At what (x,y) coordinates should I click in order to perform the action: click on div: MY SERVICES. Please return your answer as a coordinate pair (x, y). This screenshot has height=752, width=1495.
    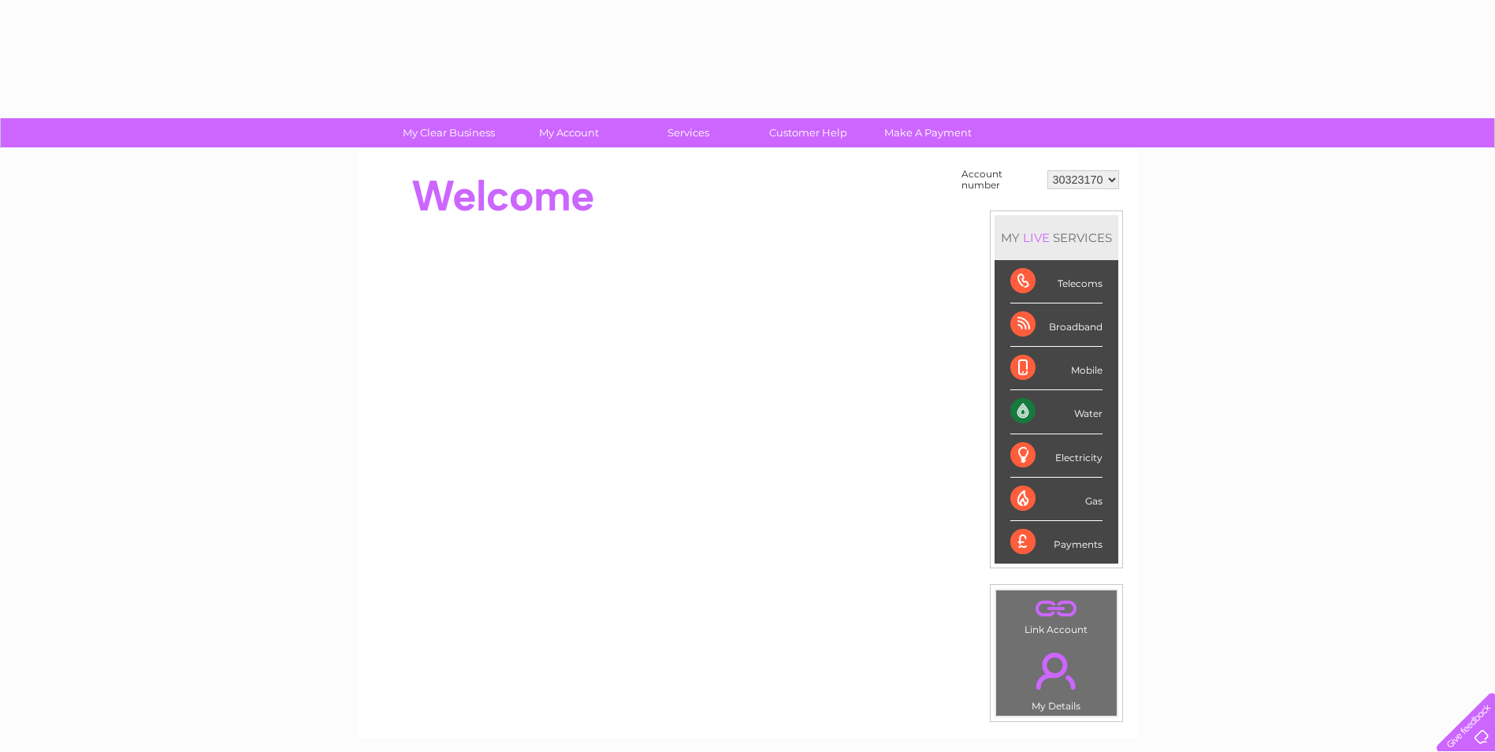
    Looking at the image, I should click on (1056, 237).